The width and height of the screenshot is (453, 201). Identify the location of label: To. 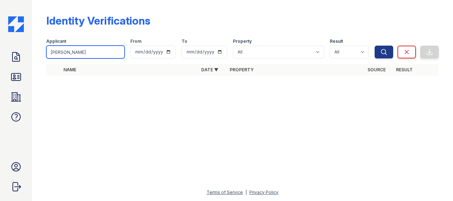
(184, 41).